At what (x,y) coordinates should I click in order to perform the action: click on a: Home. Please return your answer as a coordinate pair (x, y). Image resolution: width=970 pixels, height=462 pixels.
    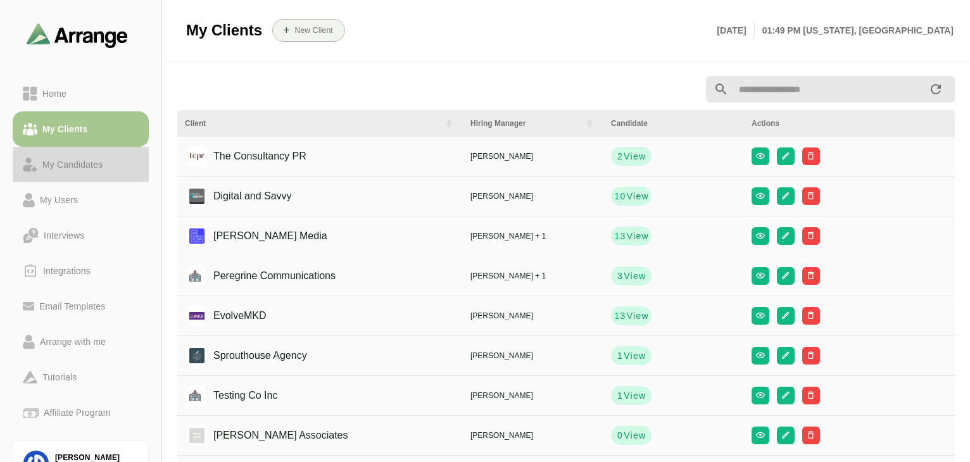
    Looking at the image, I should click on (80, 94).